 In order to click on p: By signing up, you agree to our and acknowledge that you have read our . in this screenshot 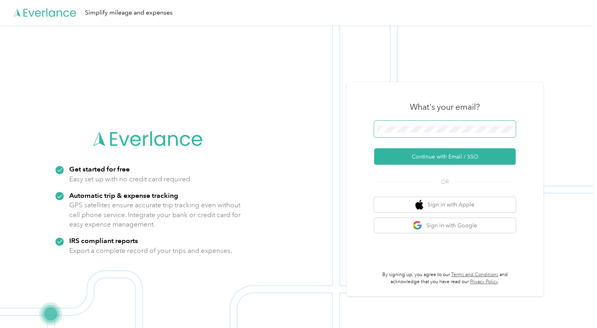, I will do `click(445, 278)`.